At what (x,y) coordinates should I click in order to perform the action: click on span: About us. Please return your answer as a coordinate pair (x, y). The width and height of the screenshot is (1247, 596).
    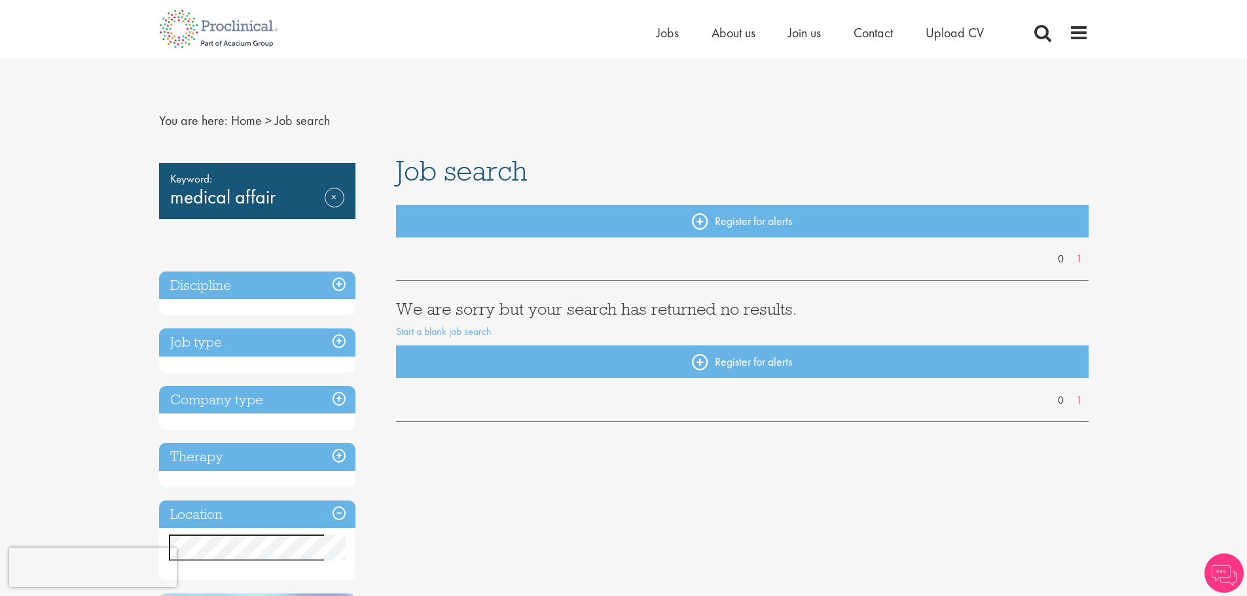
    Looking at the image, I should click on (733, 33).